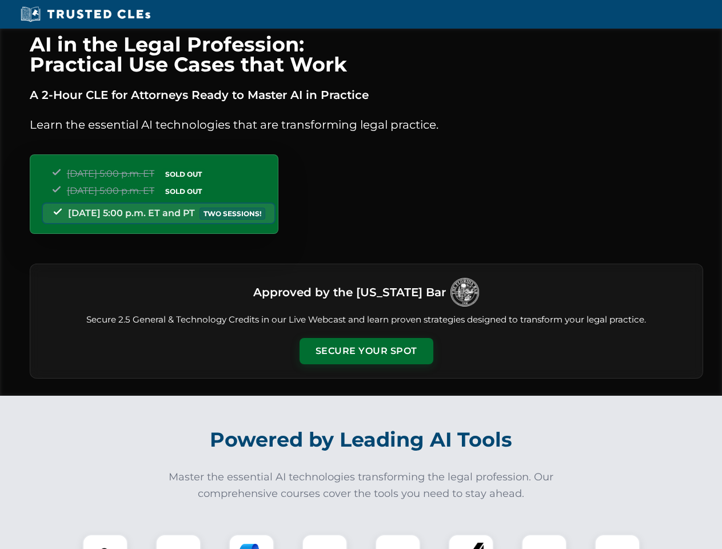  Describe the element at coordinates (465, 292) in the screenshot. I see `img: Logo` at that location.